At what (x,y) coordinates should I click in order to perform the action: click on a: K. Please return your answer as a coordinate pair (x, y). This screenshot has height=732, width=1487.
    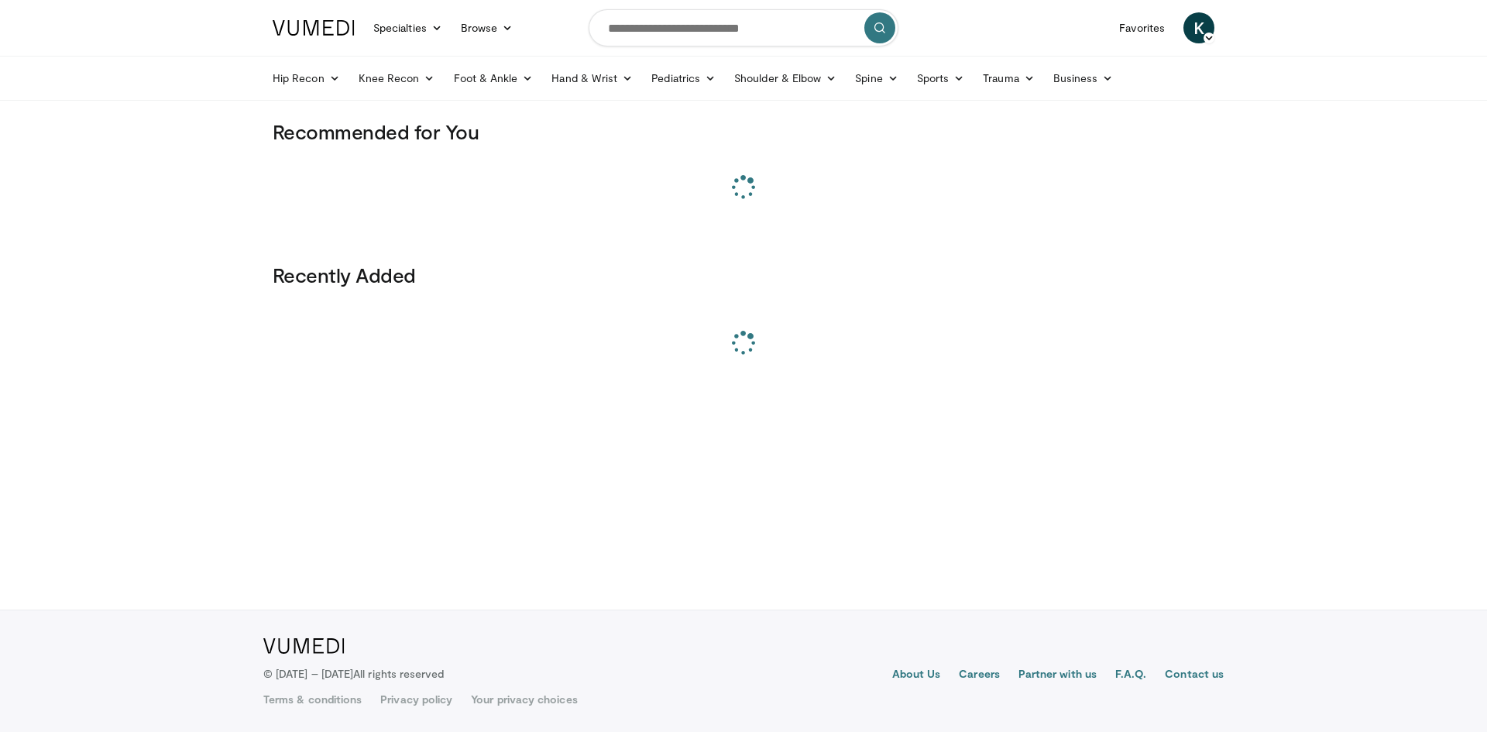
    Looking at the image, I should click on (1199, 28).